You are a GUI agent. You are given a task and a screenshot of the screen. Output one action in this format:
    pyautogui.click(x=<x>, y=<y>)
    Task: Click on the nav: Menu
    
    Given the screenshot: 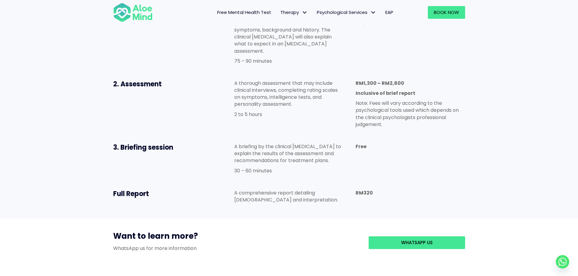 What is the action you would take?
    pyautogui.click(x=279, y=12)
    